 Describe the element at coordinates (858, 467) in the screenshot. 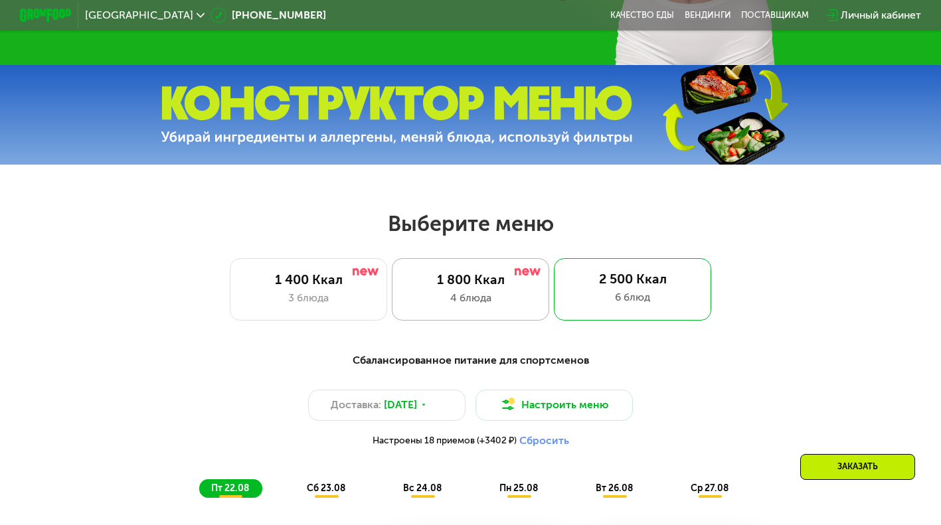

I see `div: Заказать` at that location.